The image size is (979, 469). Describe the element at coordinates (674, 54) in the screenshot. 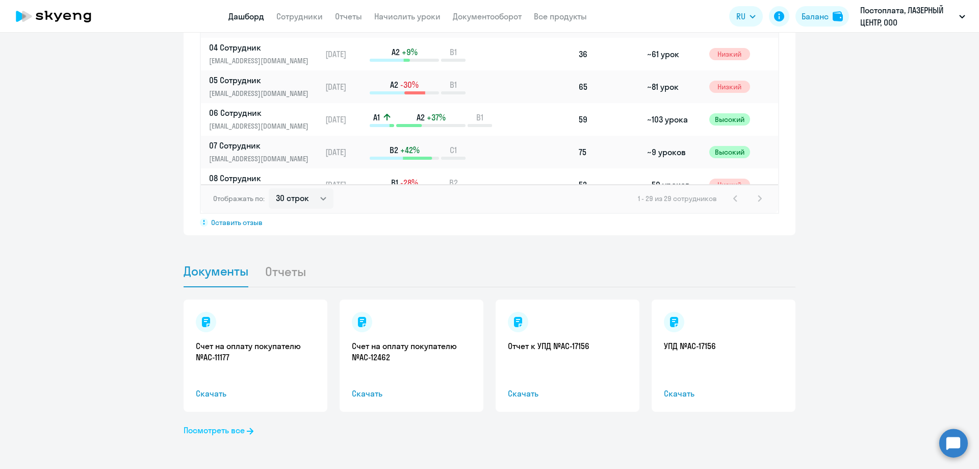

I see `td: ~61 урок` at that location.